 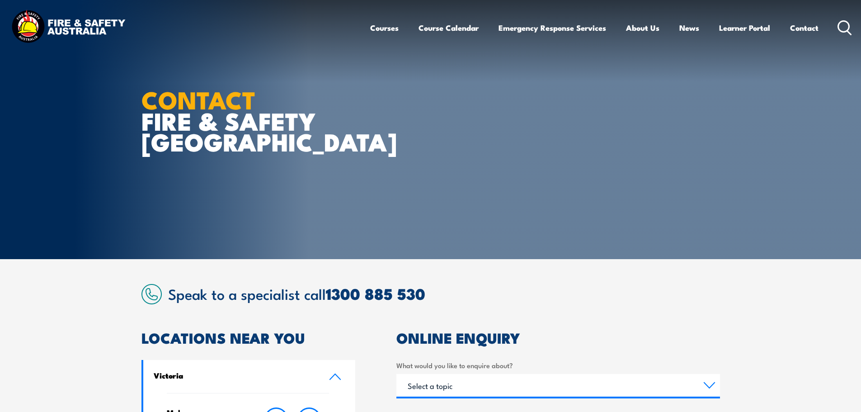 I want to click on a: Contact, so click(x=804, y=28).